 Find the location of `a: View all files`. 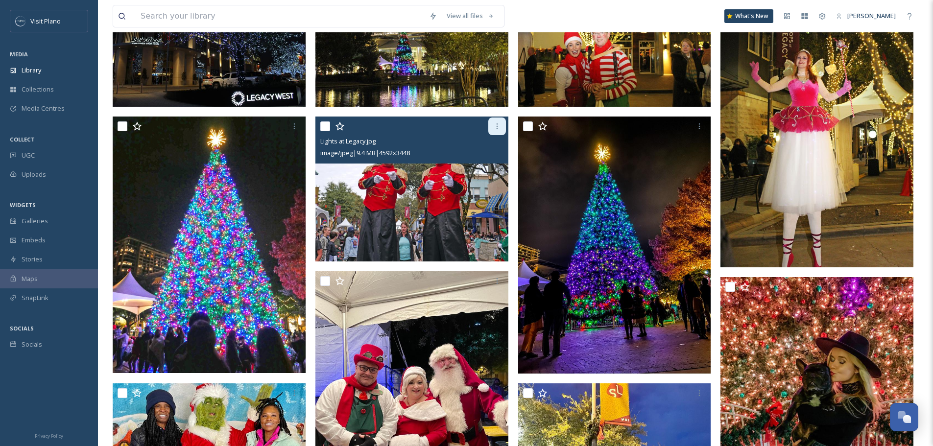

a: View all files is located at coordinates (470, 16).